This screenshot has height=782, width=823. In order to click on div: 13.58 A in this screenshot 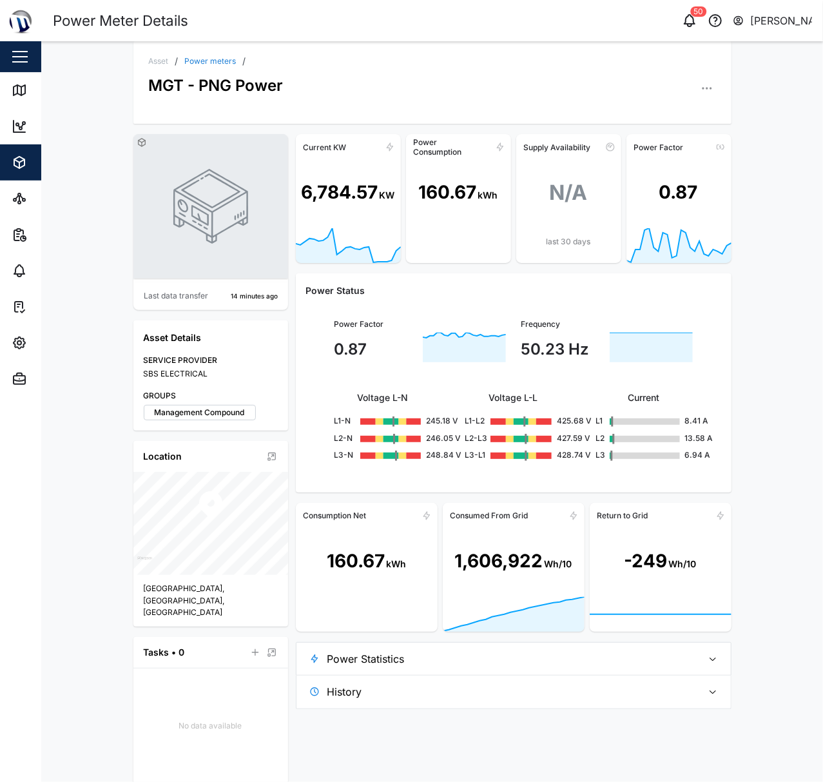, I will do `click(689, 438)`.